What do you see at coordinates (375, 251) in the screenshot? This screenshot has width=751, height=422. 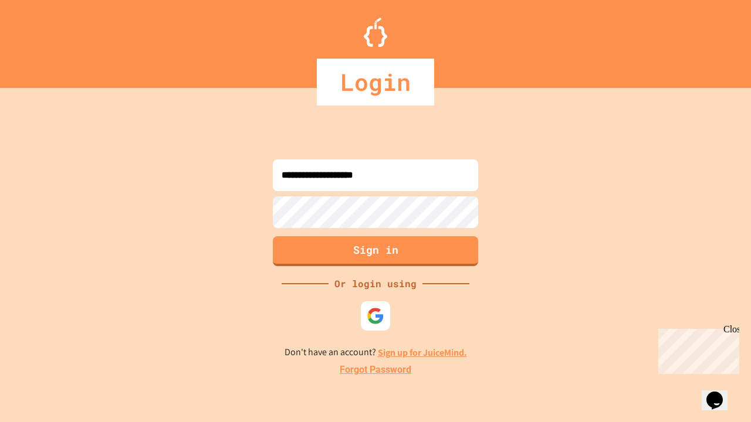 I see `button: Sign in` at bounding box center [375, 251].